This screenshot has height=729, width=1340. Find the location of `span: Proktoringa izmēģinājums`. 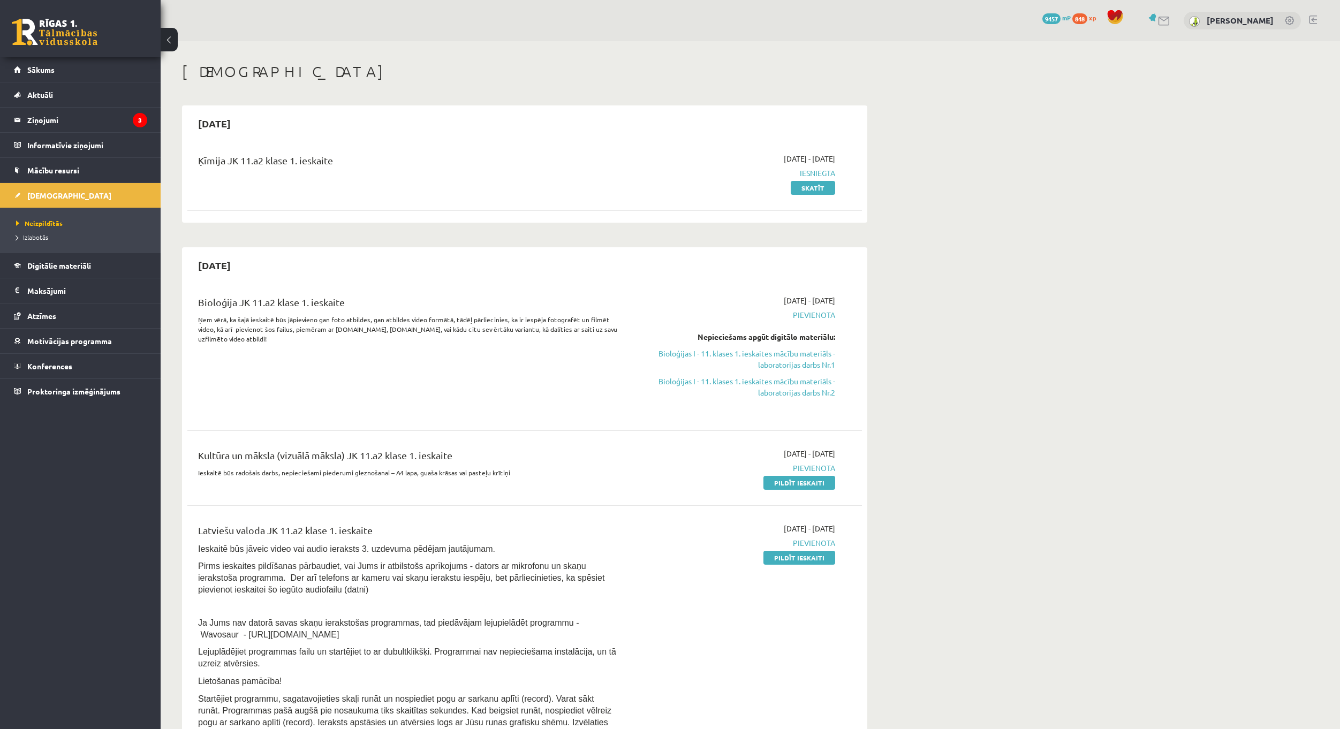

span: Proktoringa izmēģinājums is located at coordinates (74, 391).